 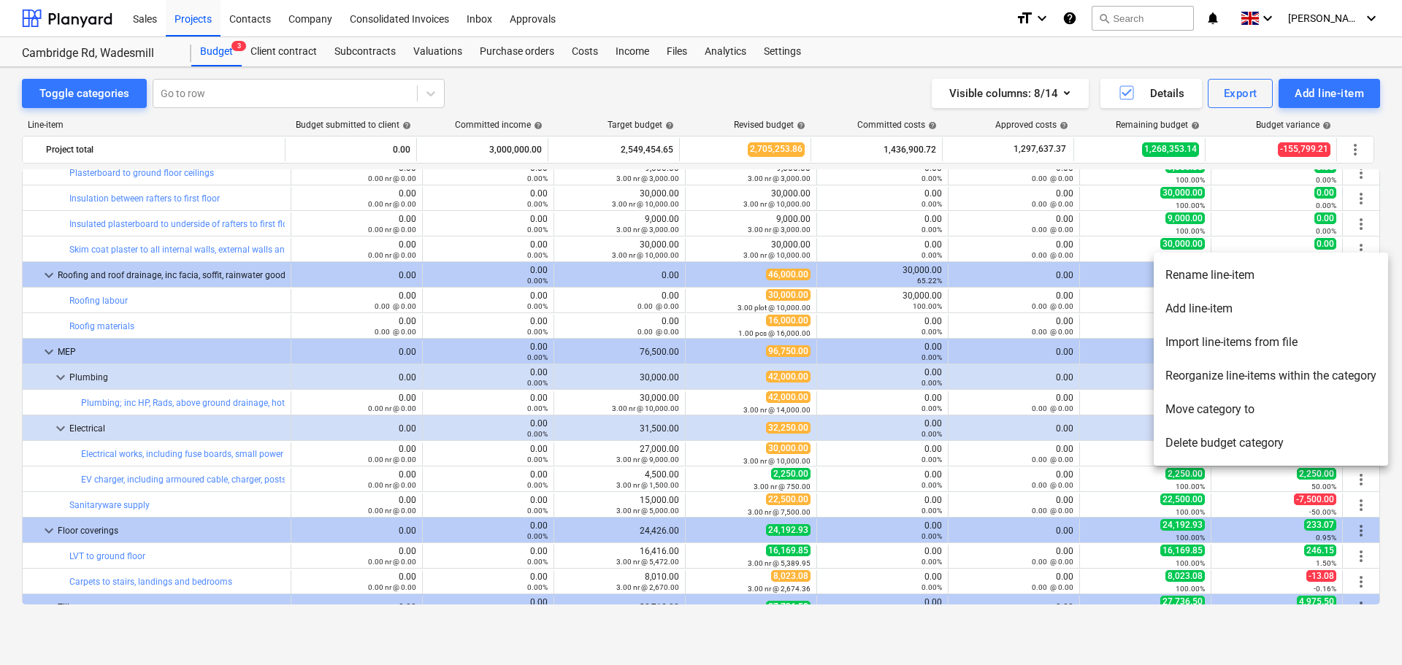 I want to click on div: Chat Widget, so click(x=1366, y=630).